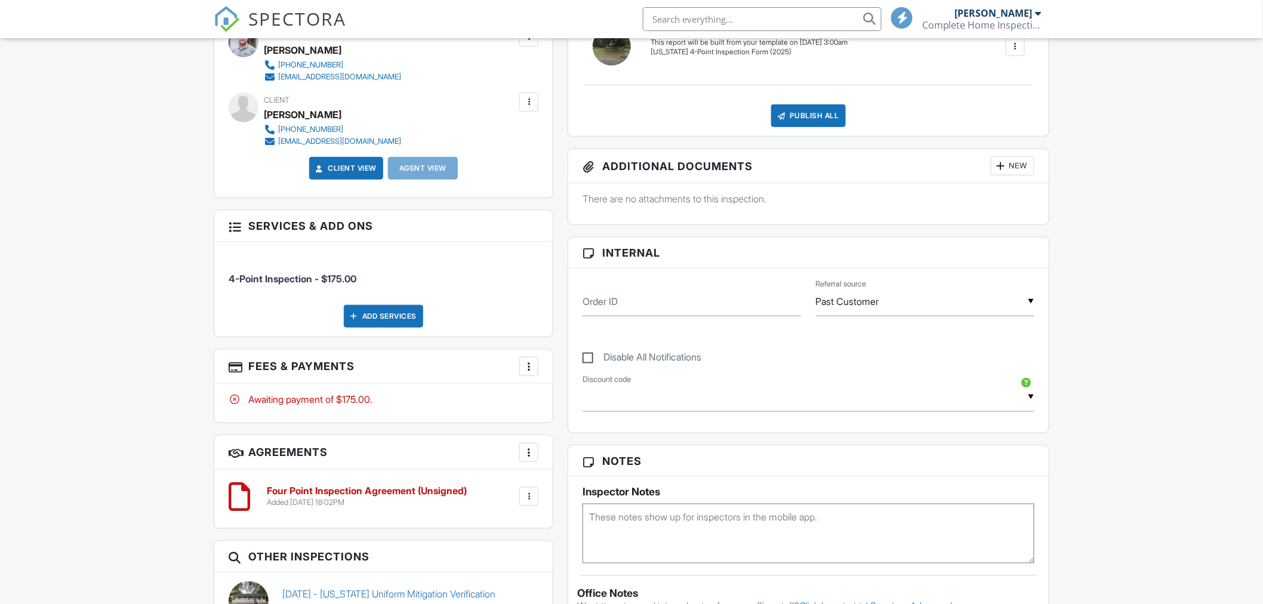 This screenshot has width=1263, height=604. I want to click on label: Discount code, so click(606, 380).